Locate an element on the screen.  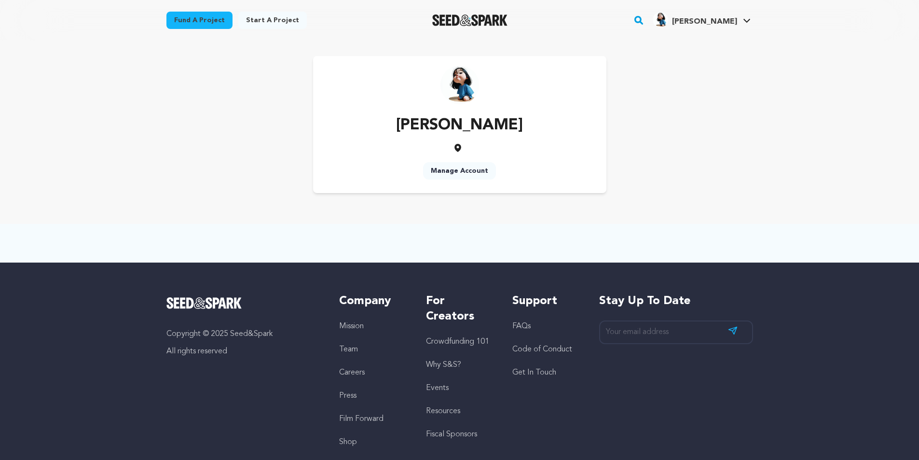
h5: Support is located at coordinates (546, 301).